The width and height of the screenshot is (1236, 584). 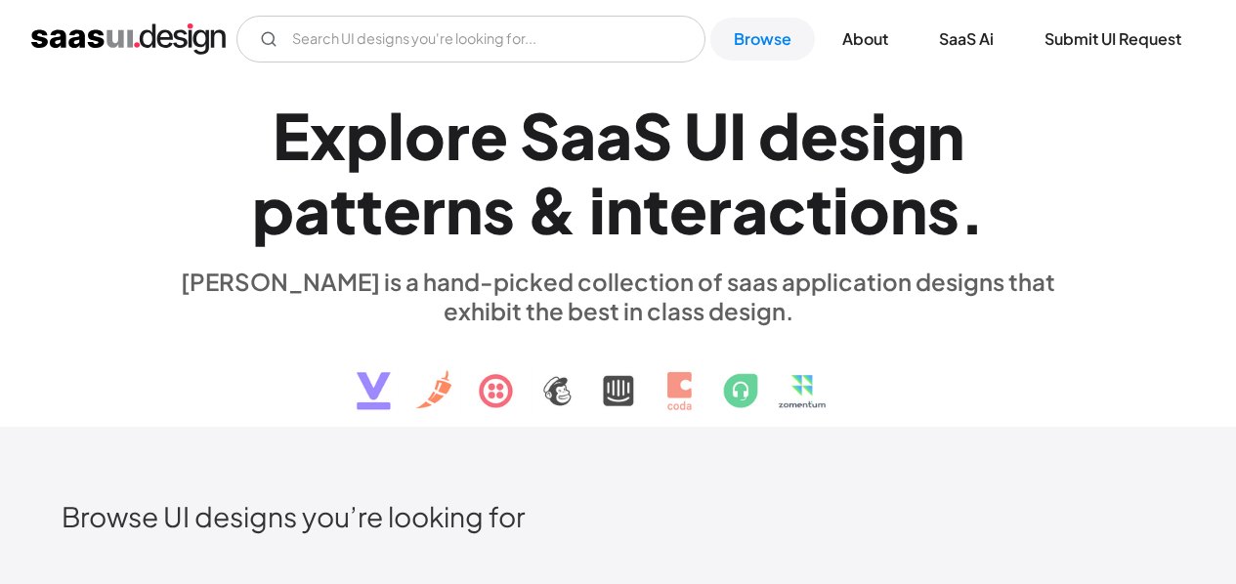 I want to click on a: Submit UI Request, so click(x=1112, y=39).